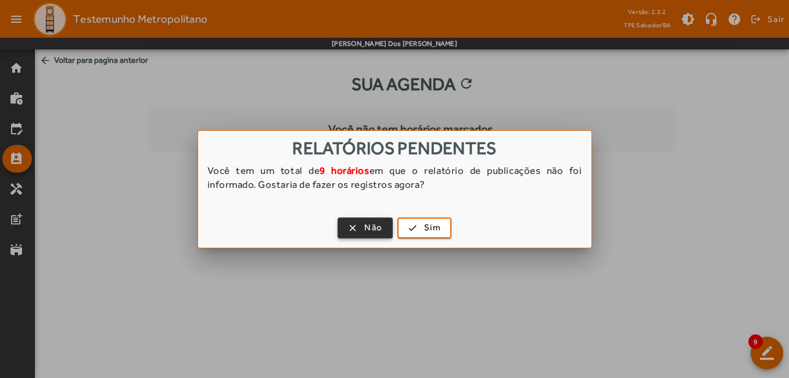 This screenshot has width=789, height=378. I want to click on button: Sim, so click(424, 228).